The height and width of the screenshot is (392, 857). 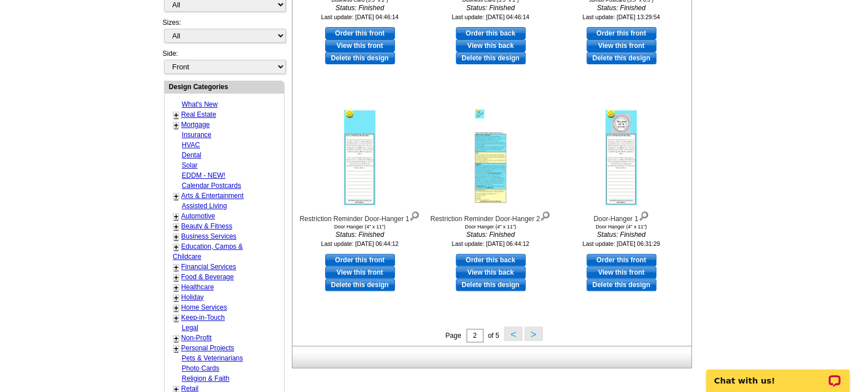 What do you see at coordinates (211, 185) in the screenshot?
I see `a: Calendar Postcards` at bounding box center [211, 185].